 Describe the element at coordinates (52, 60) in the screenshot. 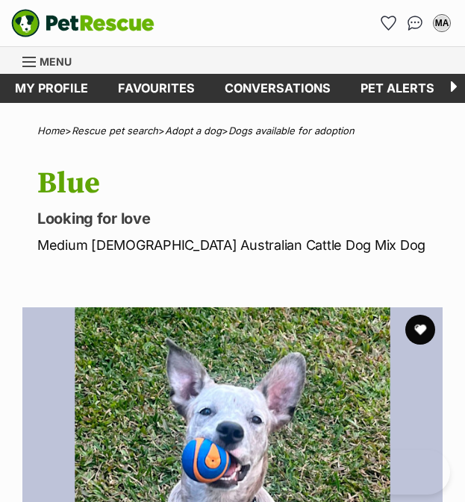

I see `a: Menu` at that location.